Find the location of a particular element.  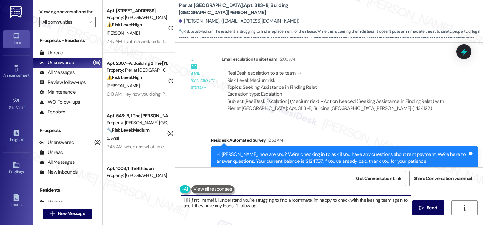

span: Get Conversation Link is located at coordinates (378, 178).